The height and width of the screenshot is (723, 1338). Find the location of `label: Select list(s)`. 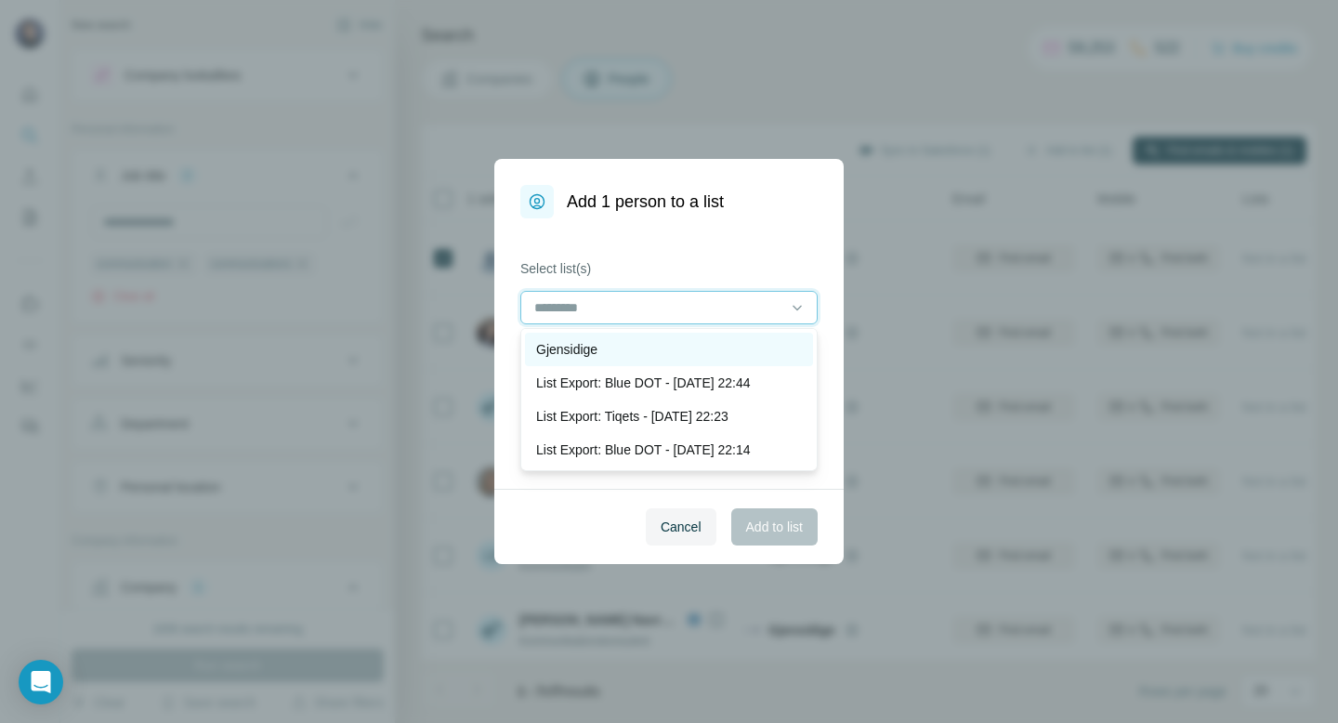

label: Select list(s) is located at coordinates (669, 269).